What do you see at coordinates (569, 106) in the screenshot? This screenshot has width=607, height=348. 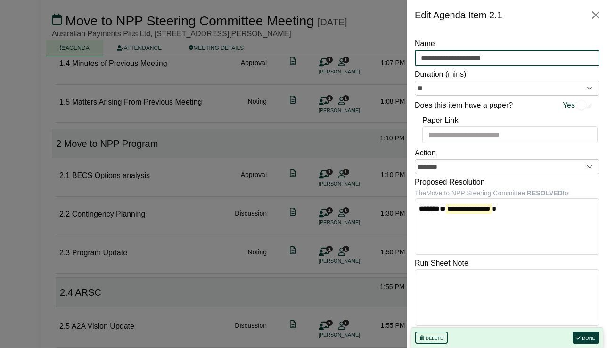 I see `span: Yes` at bounding box center [569, 106].